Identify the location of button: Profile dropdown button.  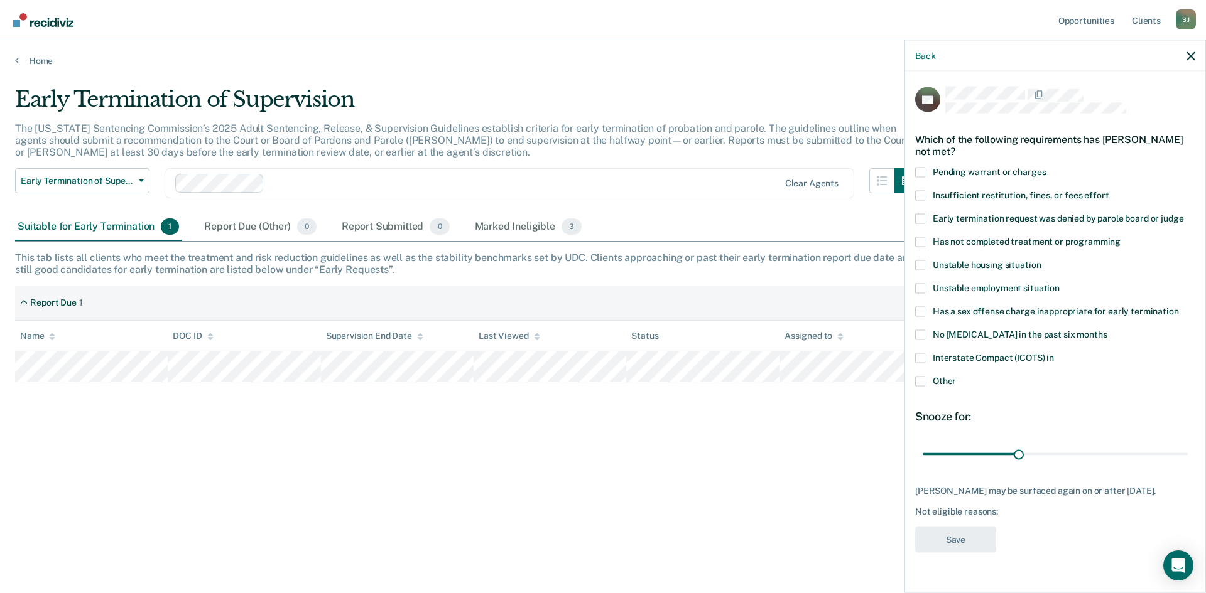
(1186, 19).